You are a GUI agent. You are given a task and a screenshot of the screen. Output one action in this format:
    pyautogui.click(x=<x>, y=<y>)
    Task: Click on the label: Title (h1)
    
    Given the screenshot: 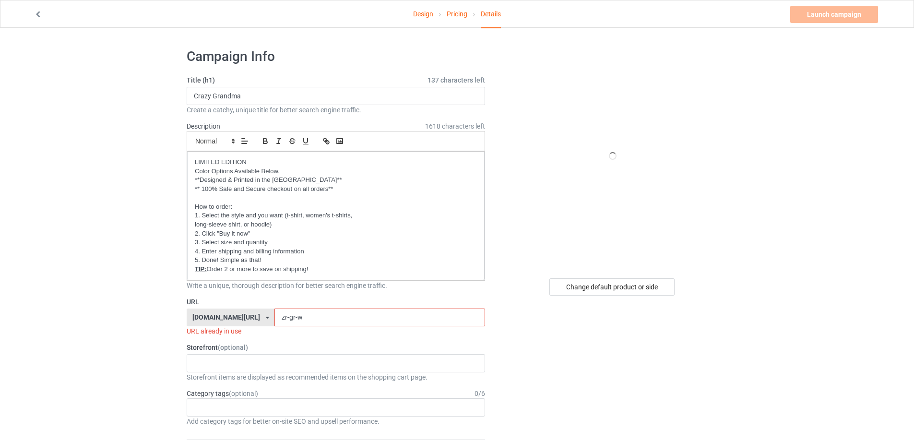 What is the action you would take?
    pyautogui.click(x=336, y=80)
    